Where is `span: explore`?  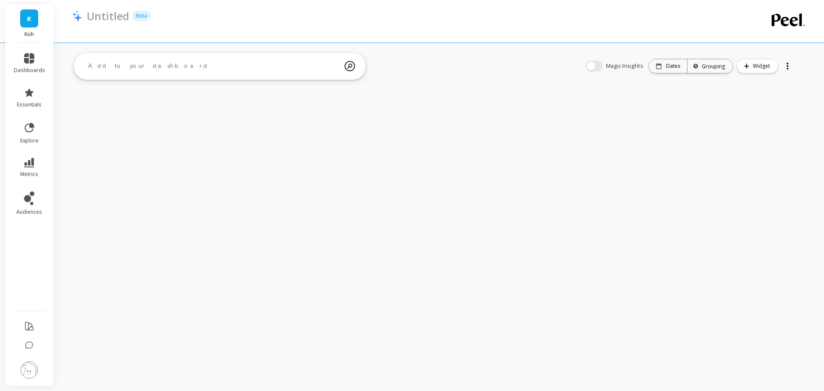
span: explore is located at coordinates (29, 141).